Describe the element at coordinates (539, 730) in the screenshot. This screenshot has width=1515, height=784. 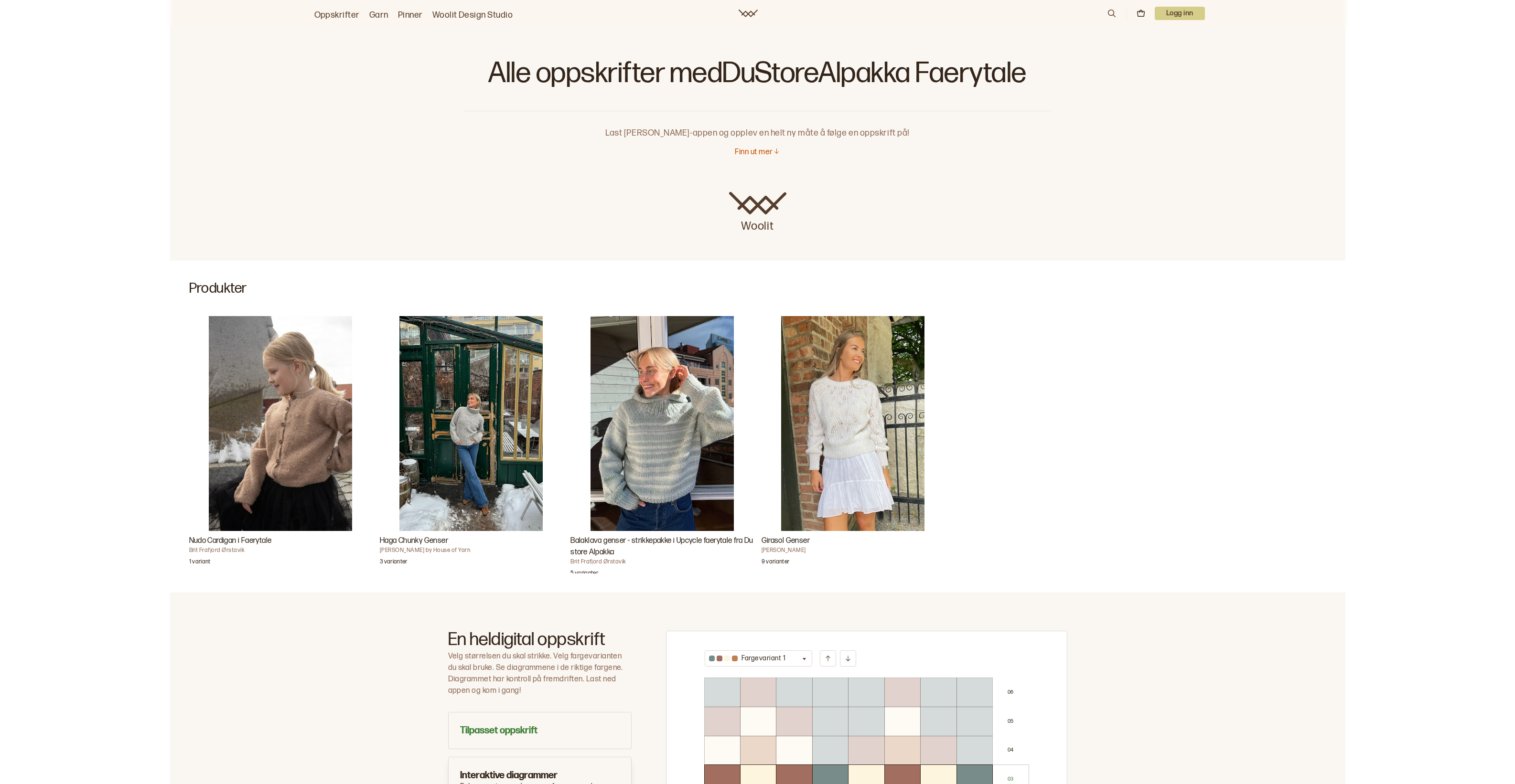
I see `h3: Tilpasset oppskrift` at that location.